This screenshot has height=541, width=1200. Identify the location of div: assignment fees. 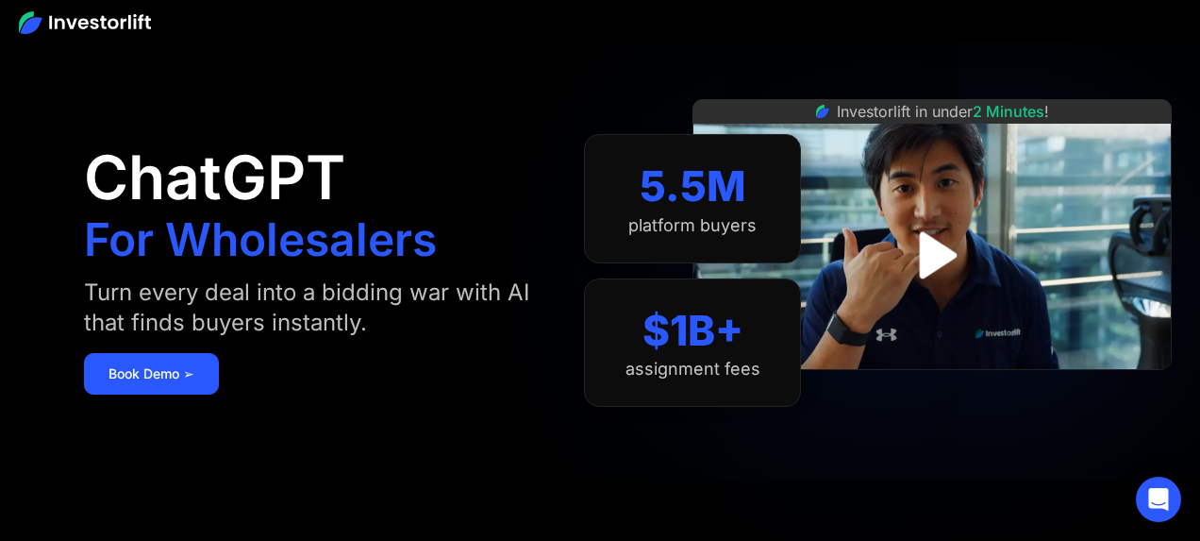
(693, 369).